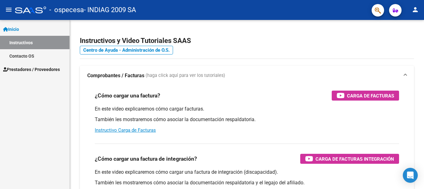  I want to click on mat-icon: menu, so click(9, 10).